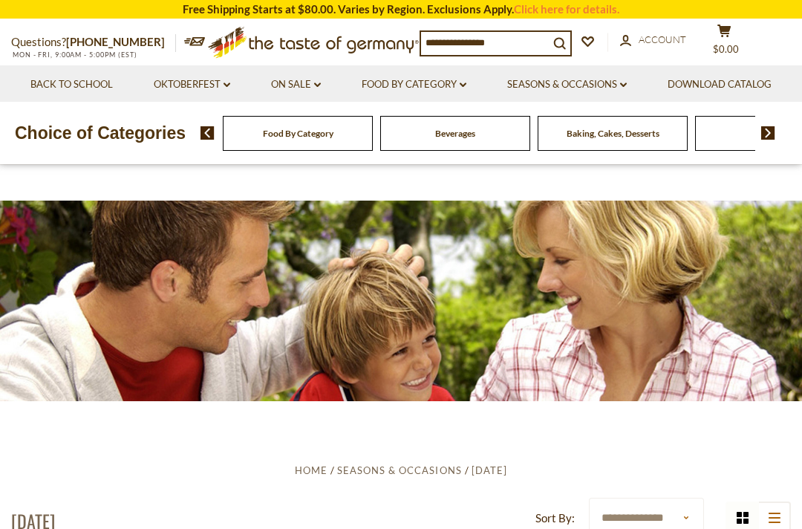 The width and height of the screenshot is (802, 529). I want to click on img: next arrow, so click(768, 133).